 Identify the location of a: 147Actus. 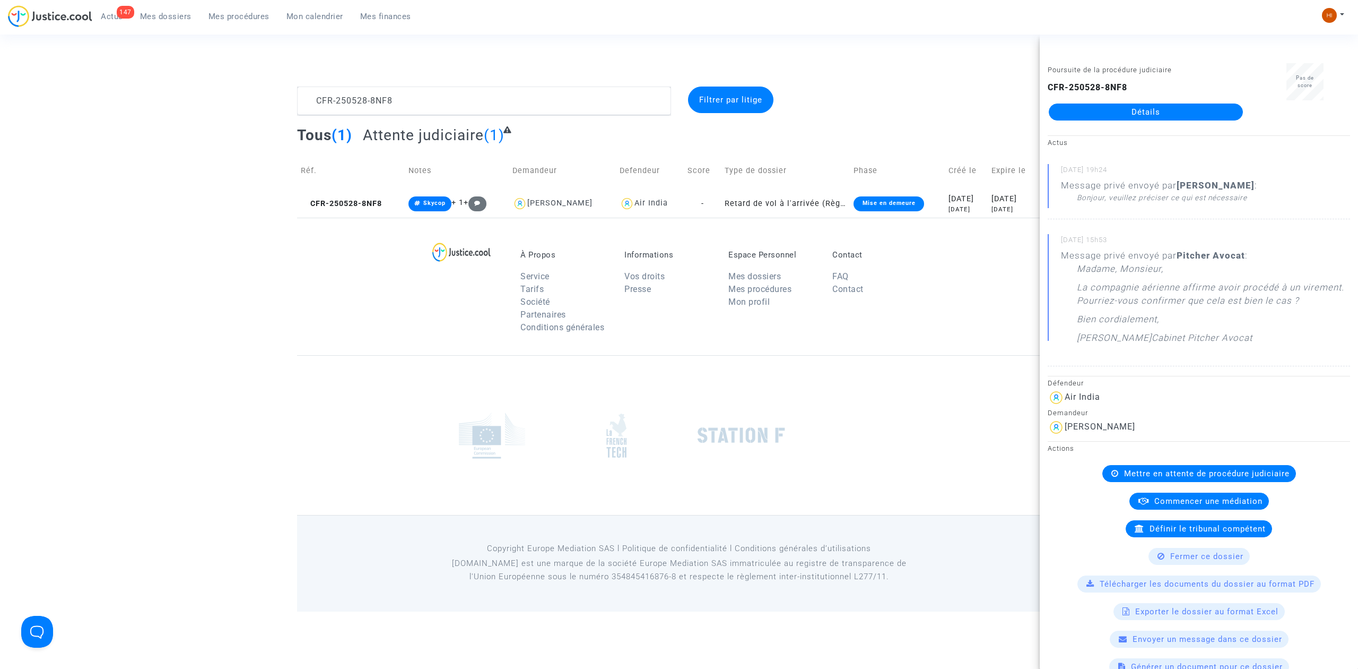
(112, 16).